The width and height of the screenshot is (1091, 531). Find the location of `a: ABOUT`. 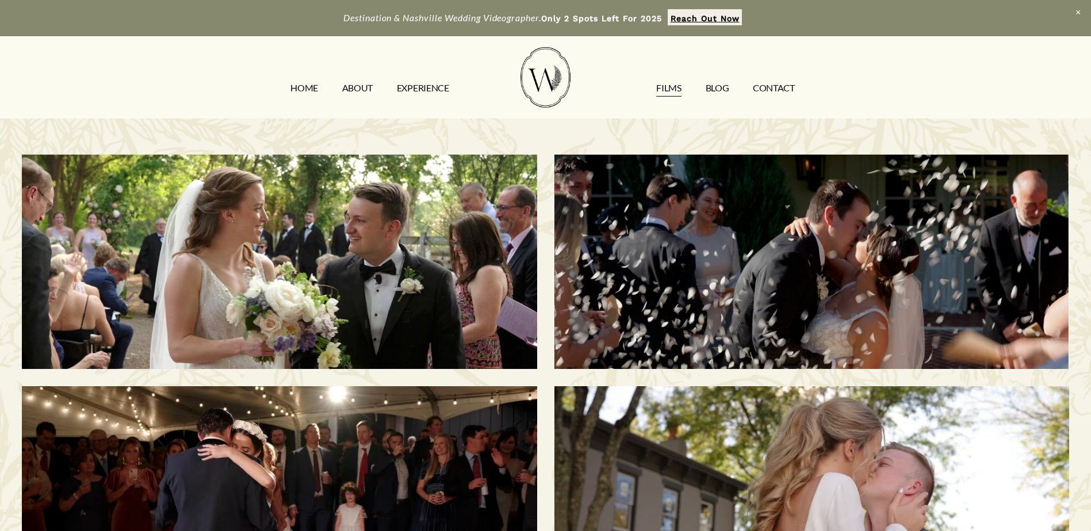

a: ABOUT is located at coordinates (357, 88).